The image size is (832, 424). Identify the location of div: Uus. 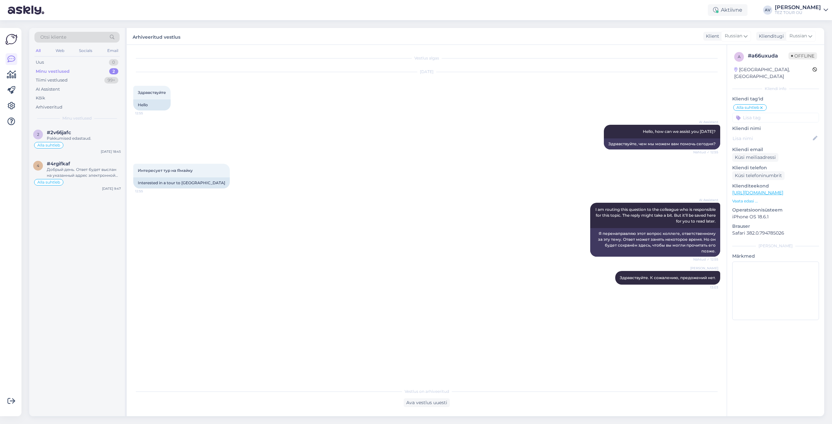
(40, 62).